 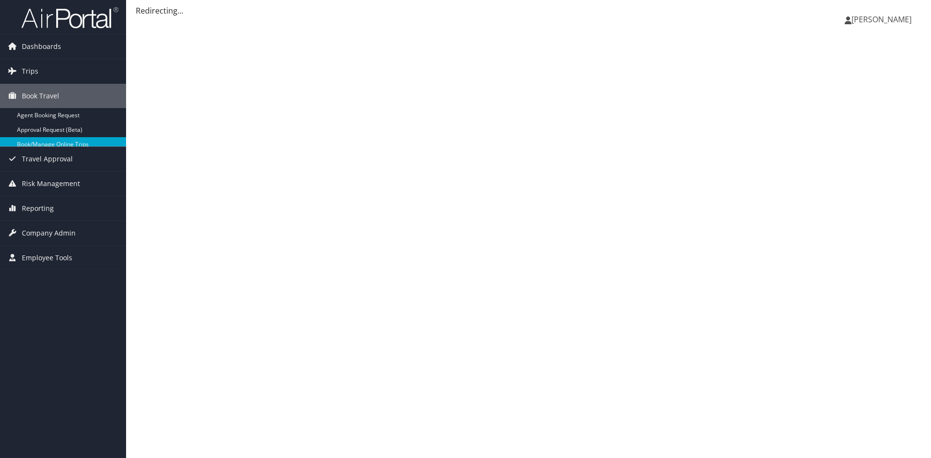 I want to click on span: Reporting, so click(x=38, y=209).